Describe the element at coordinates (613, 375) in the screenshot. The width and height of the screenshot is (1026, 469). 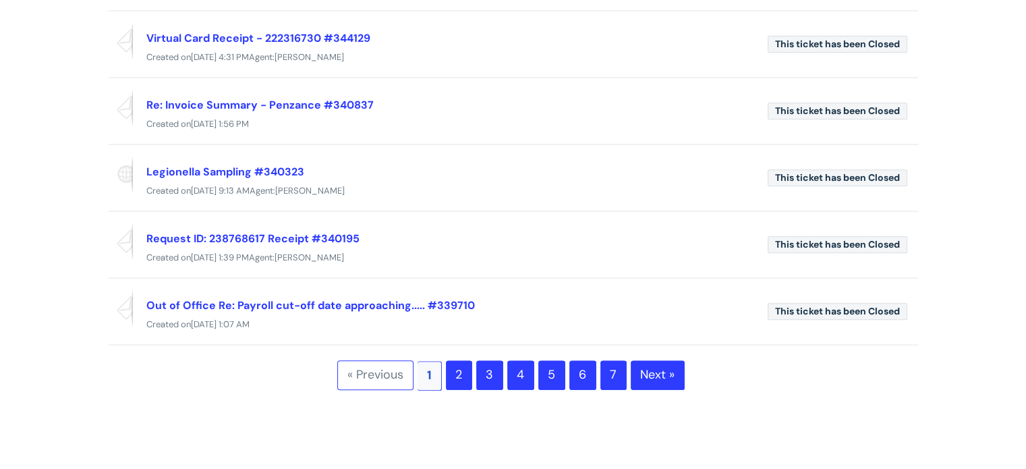
I see `a: 7` at that location.